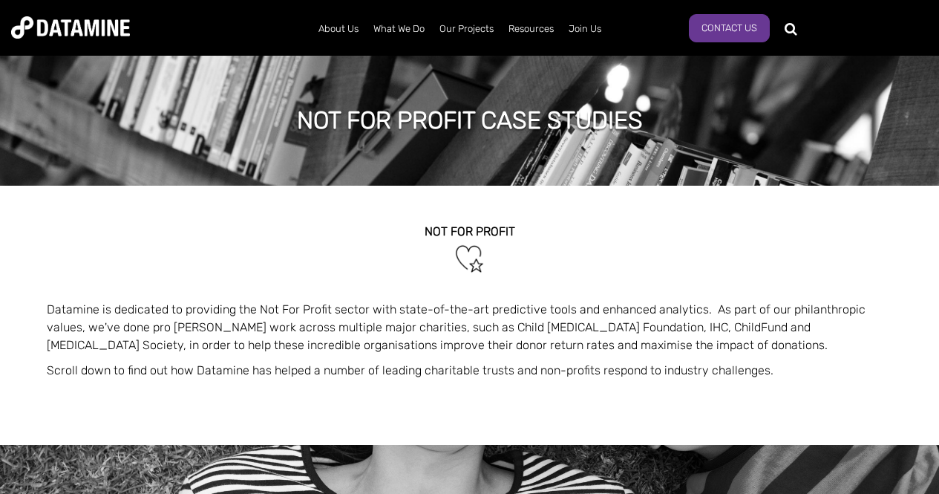 This screenshot has width=939, height=494. What do you see at coordinates (470, 232) in the screenshot?
I see `h2: NOT FOR PROFIT` at bounding box center [470, 232].